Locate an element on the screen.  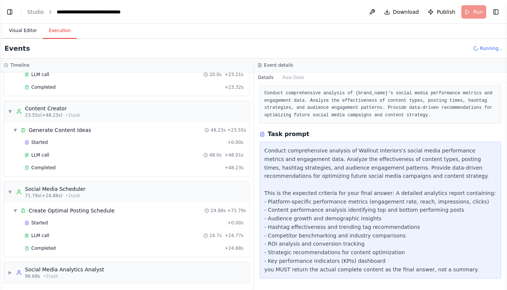
span: + 24.77s is located at coordinates (234, 235).